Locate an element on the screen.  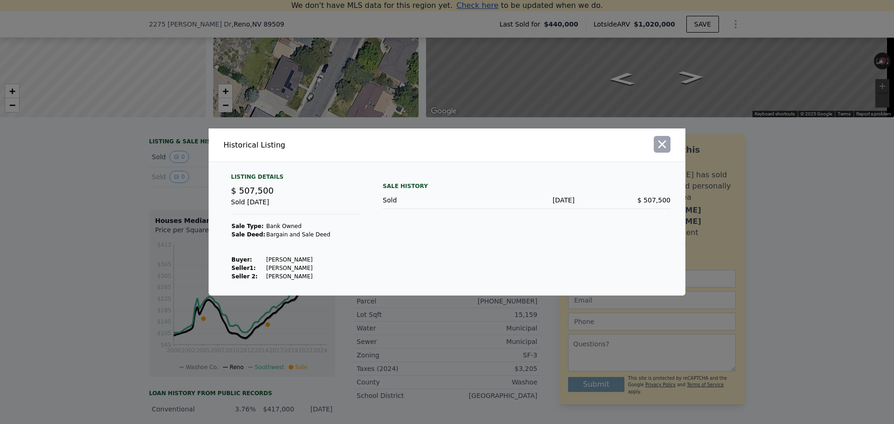
strong: Sale Type: is located at coordinates (247, 226).